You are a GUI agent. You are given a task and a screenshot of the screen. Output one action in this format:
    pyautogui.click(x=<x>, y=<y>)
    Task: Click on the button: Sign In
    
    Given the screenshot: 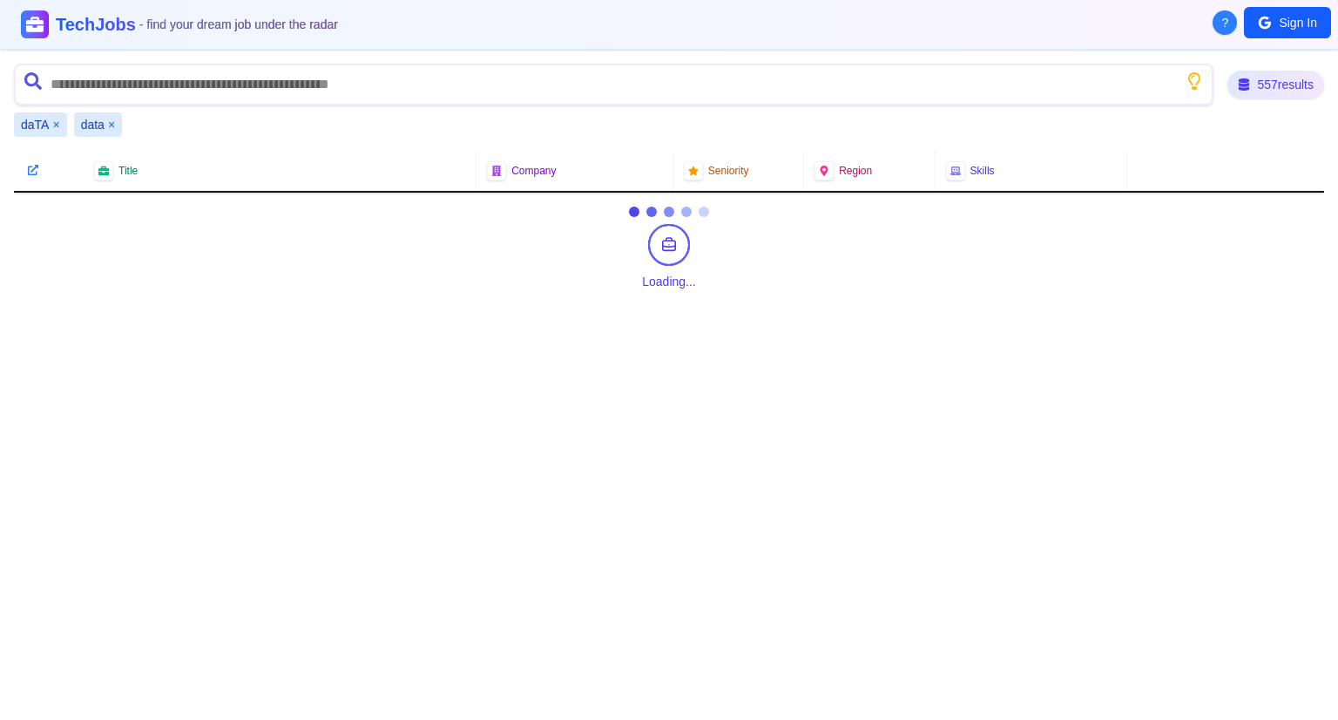 What is the action you would take?
    pyautogui.click(x=1288, y=23)
    